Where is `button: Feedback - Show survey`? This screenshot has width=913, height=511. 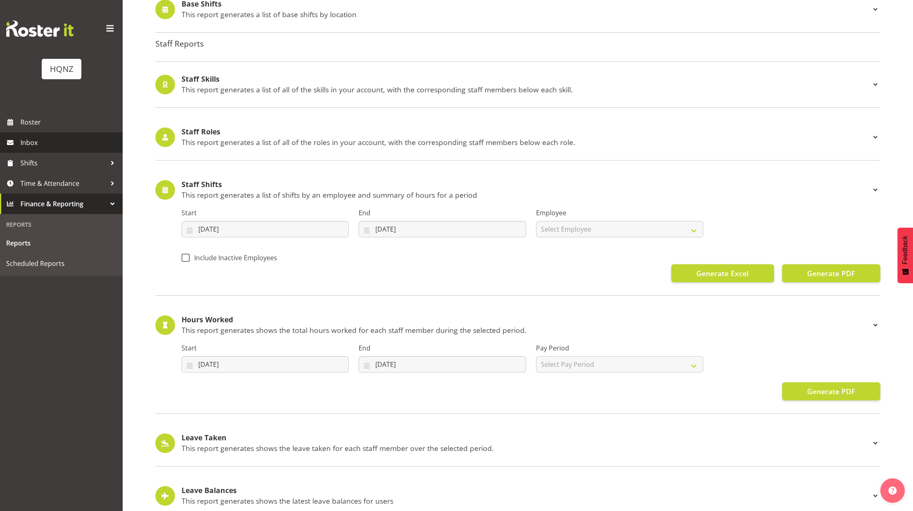 button: Feedback - Show survey is located at coordinates (905, 256).